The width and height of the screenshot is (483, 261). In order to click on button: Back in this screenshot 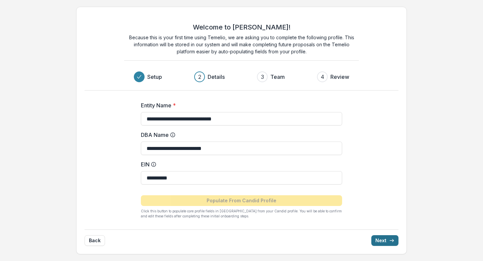, I will do `click(95, 240)`.